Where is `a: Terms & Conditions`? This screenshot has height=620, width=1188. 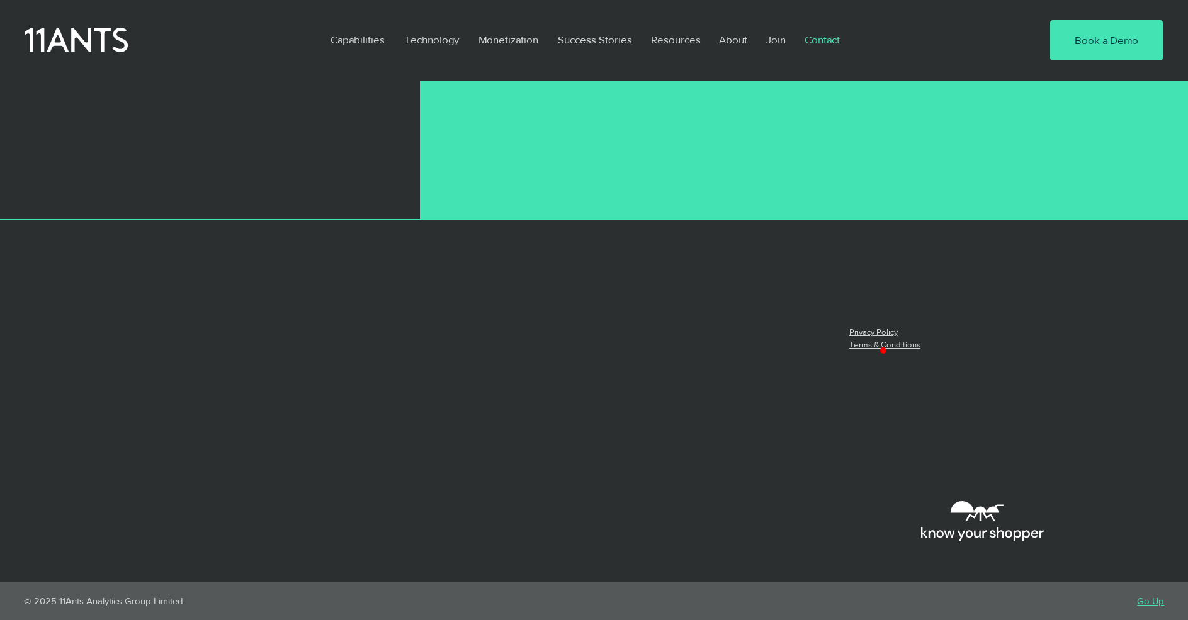 a: Terms & Conditions is located at coordinates (885, 344).